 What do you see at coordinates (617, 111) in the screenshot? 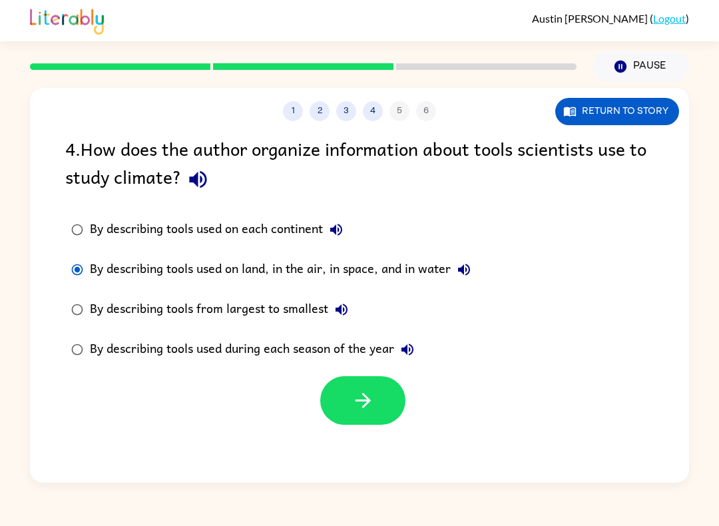
I see `button: Return to story` at bounding box center [617, 111].